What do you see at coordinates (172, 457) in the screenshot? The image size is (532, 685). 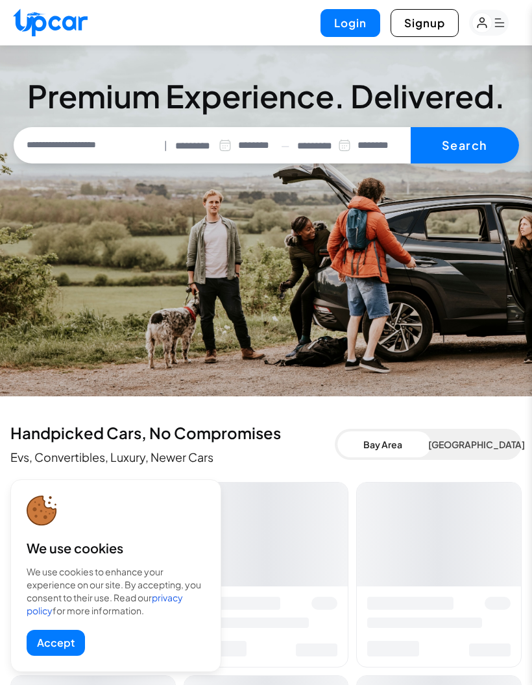 I see `p: Evs, Convertibles, Luxury, Newer Cars` at bounding box center [172, 457].